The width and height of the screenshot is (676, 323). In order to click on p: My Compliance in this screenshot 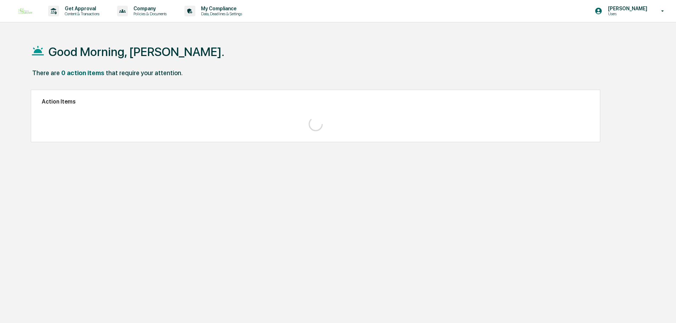, I will do `click(221, 8)`.